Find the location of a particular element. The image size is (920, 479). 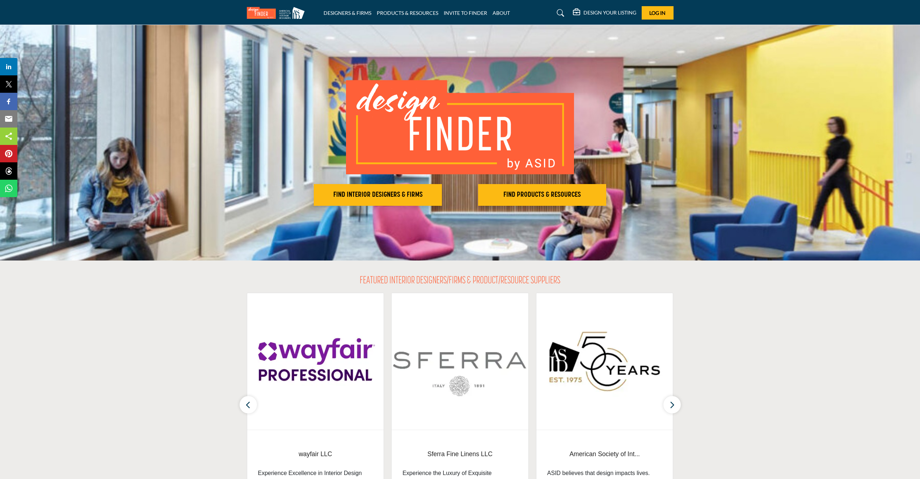

h5: DESIGN YOUR LISTING is located at coordinates (610, 13).